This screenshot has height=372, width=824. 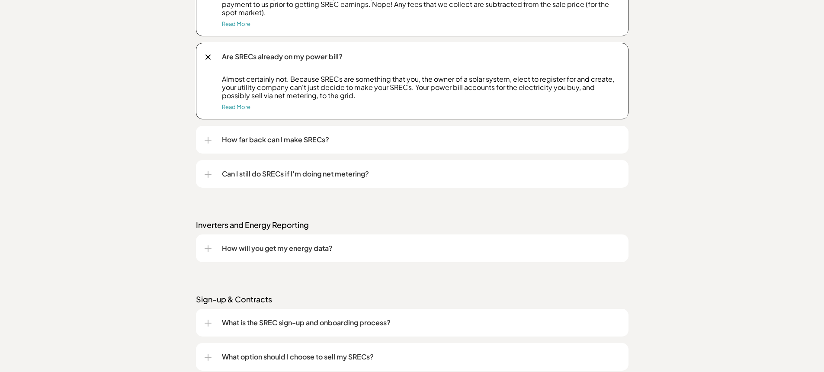 I want to click on p: How will you get my energy data?, so click(x=421, y=248).